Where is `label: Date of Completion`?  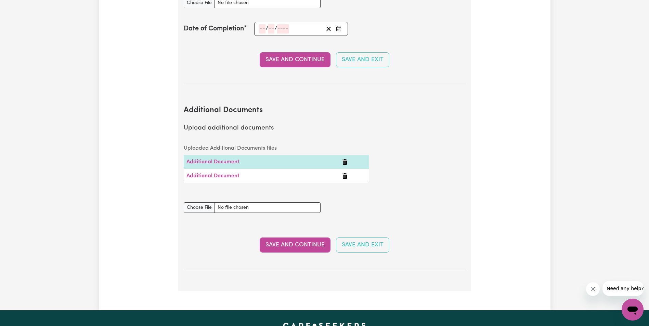 label: Date of Completion is located at coordinates (214, 29).